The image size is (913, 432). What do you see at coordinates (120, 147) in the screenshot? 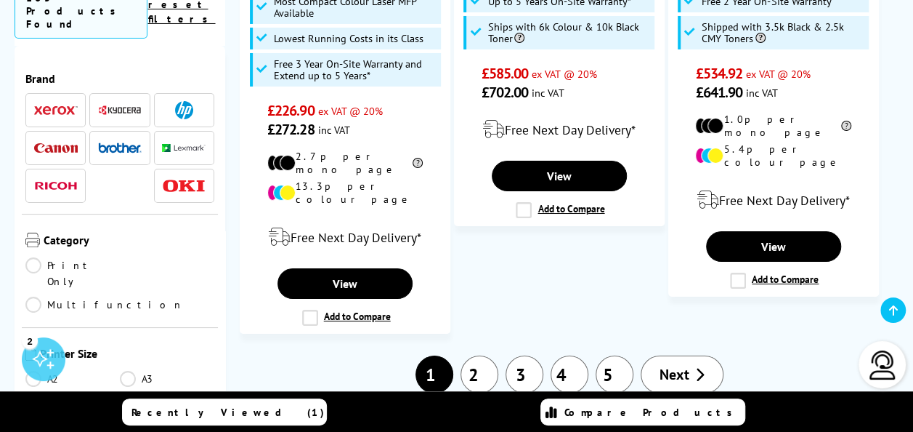
I see `img: Brother` at bounding box center [120, 147].